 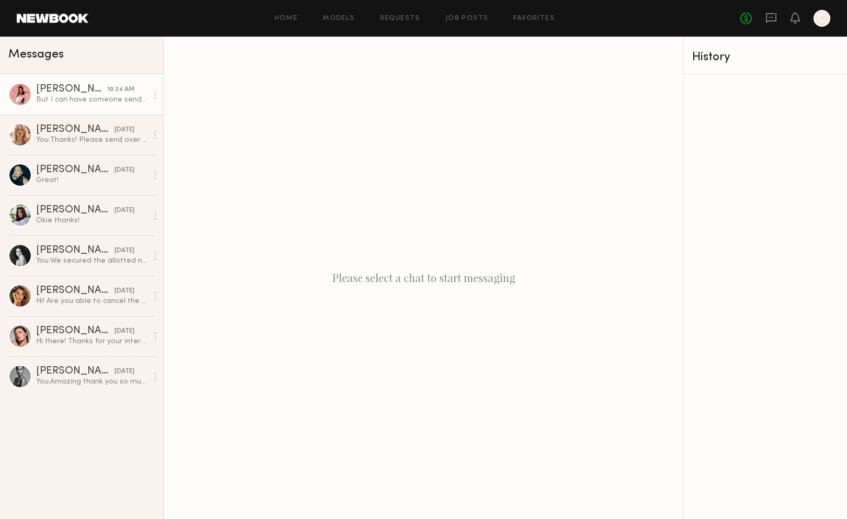 I want to click on div: Okie thanks!, so click(x=92, y=220).